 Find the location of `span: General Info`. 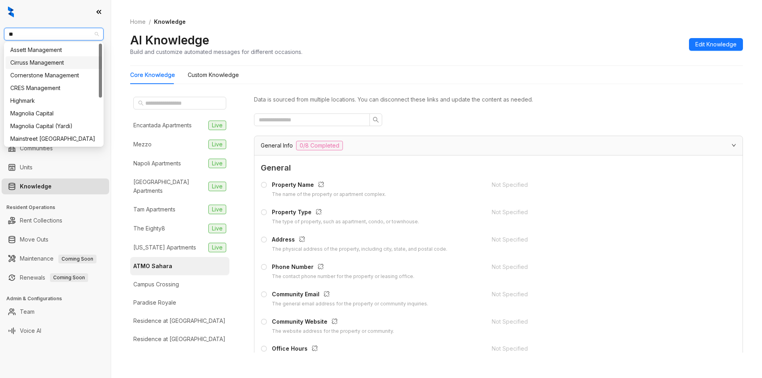

span: General Info is located at coordinates (277, 146).